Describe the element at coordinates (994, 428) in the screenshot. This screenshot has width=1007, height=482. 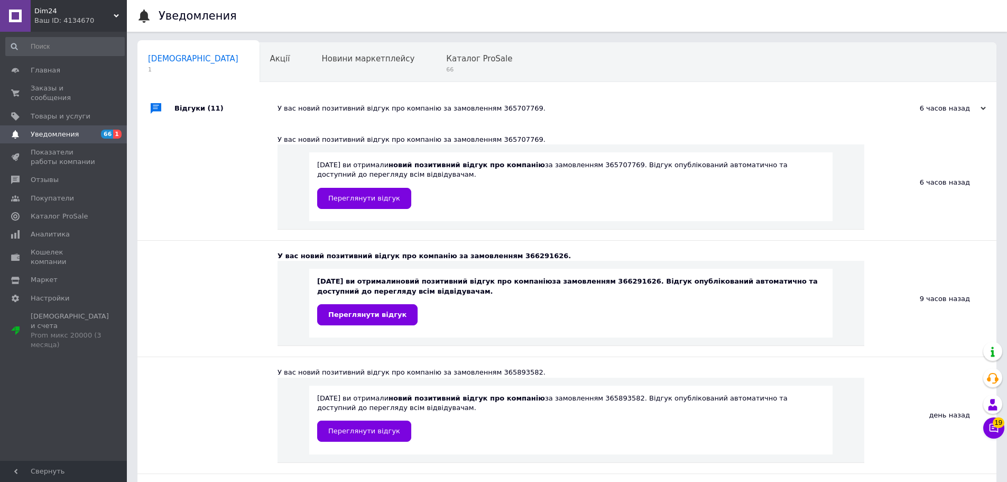
I see `button: Чат с покупателем19` at that location.